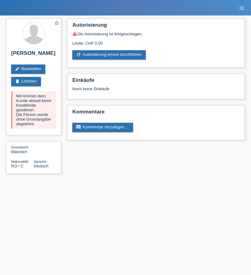 Image resolution: width=251 pixels, height=275 pixels. I want to click on span: Deutsch, so click(41, 166).